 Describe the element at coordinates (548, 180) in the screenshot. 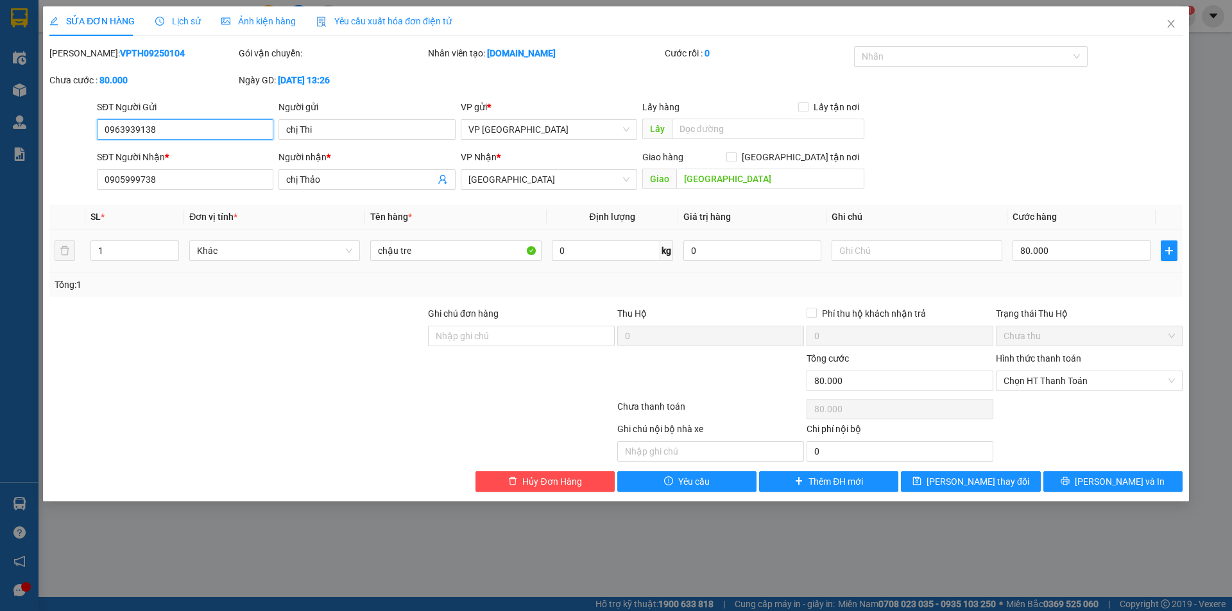

I see `span: Nha Trang` at that location.